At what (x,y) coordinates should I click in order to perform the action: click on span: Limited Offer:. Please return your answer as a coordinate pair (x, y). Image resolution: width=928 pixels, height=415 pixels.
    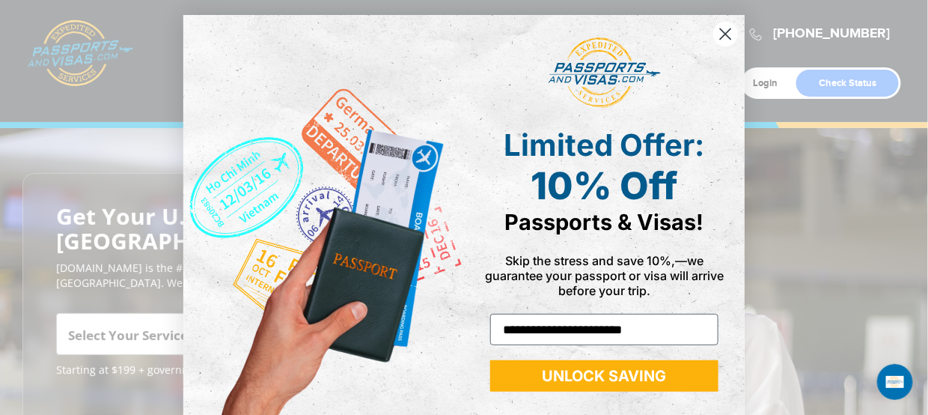
    Looking at the image, I should click on (605, 144).